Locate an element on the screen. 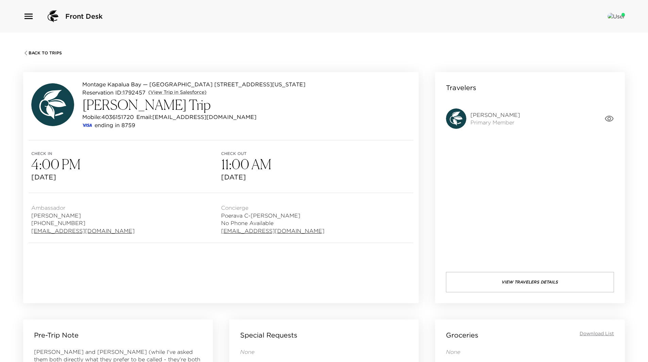  img: credit card type is located at coordinates (87, 125).